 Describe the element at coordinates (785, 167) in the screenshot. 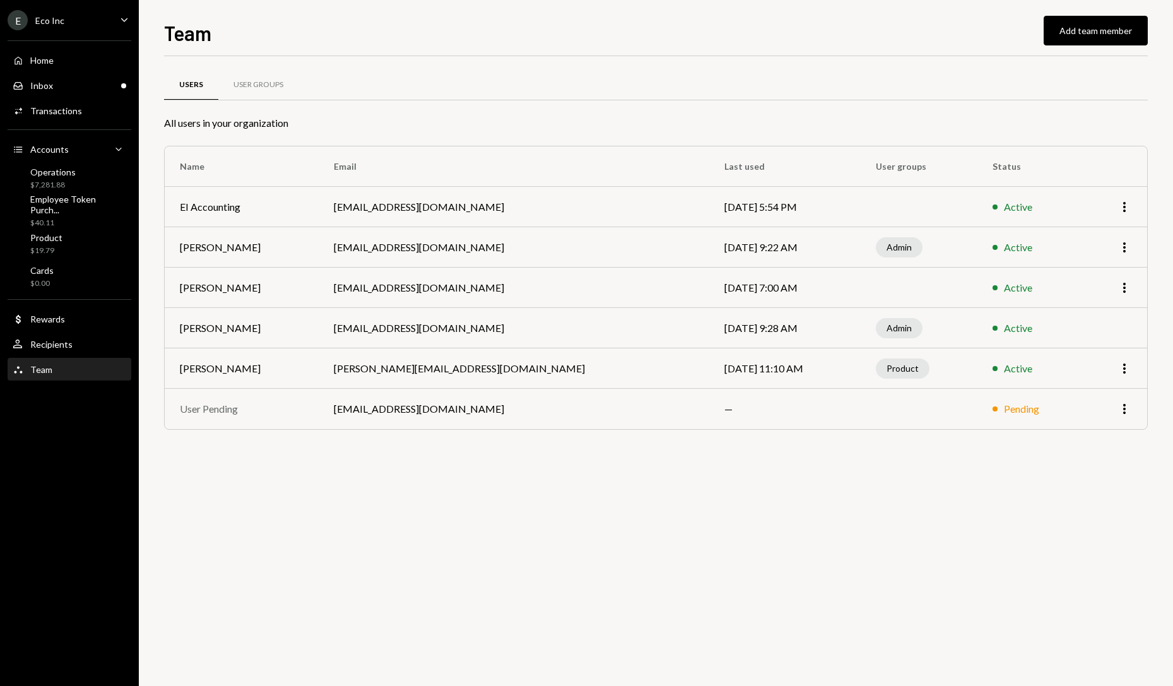

I see `th: Last used` at that location.